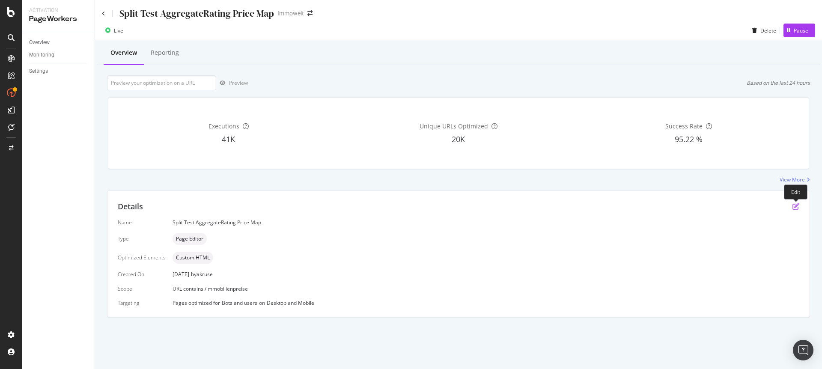 The width and height of the screenshot is (822, 369). I want to click on span: 95.22 %, so click(689, 139).